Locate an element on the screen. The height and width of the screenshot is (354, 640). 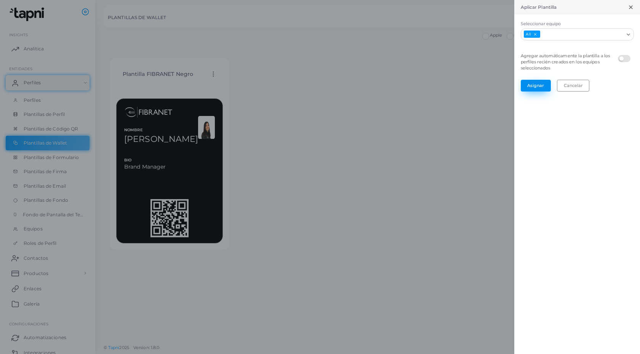
label: Seleccionar equipo is located at coordinates (577, 24).